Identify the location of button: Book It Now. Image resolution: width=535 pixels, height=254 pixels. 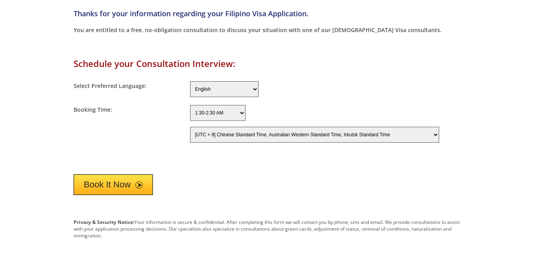
(113, 184).